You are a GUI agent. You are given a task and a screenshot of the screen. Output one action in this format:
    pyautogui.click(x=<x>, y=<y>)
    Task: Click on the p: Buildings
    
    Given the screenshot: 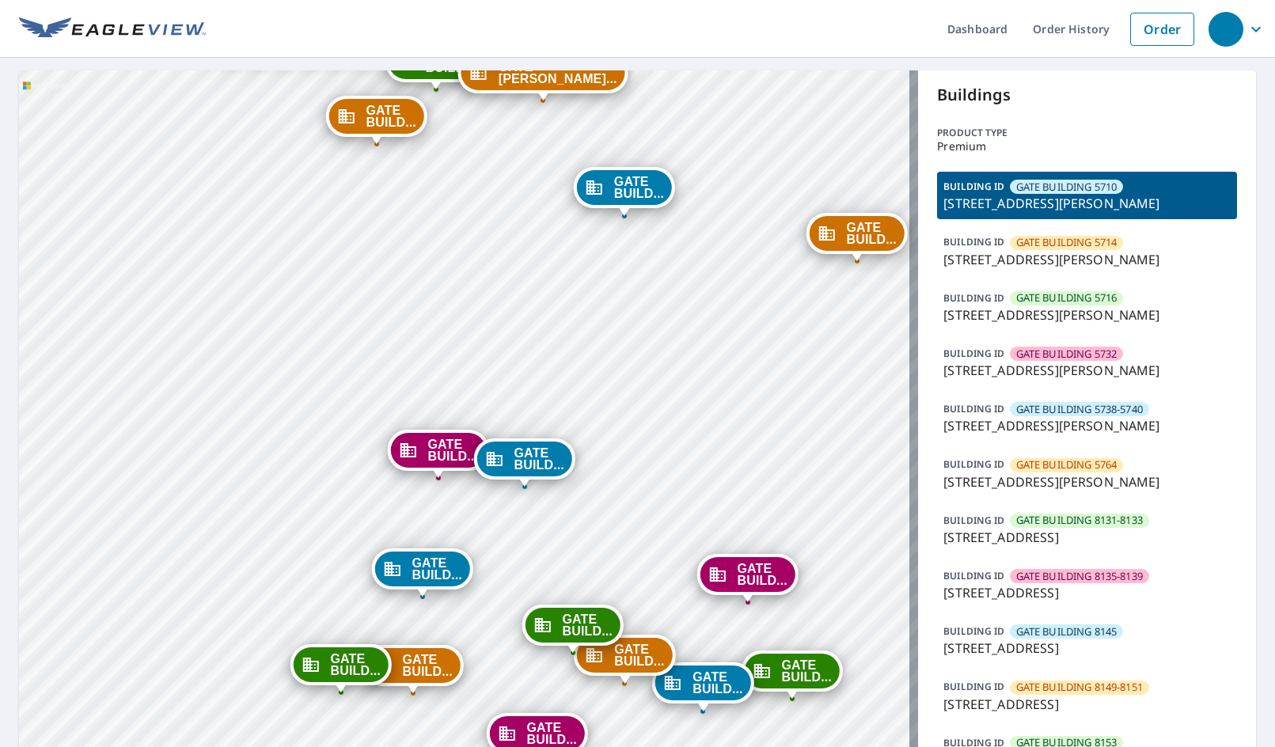 What is the action you would take?
    pyautogui.click(x=1086, y=95)
    